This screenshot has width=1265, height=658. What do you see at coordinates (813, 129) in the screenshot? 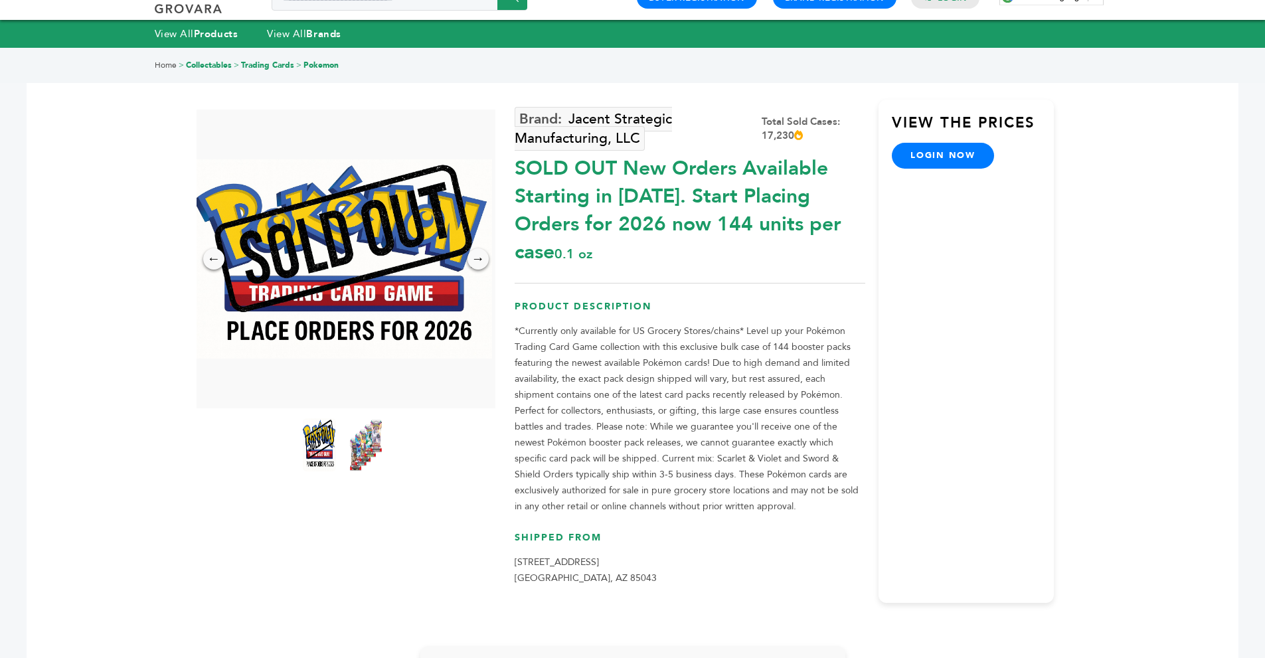
I see `div: Total Sold Cases: 17,230` at bounding box center [813, 129].